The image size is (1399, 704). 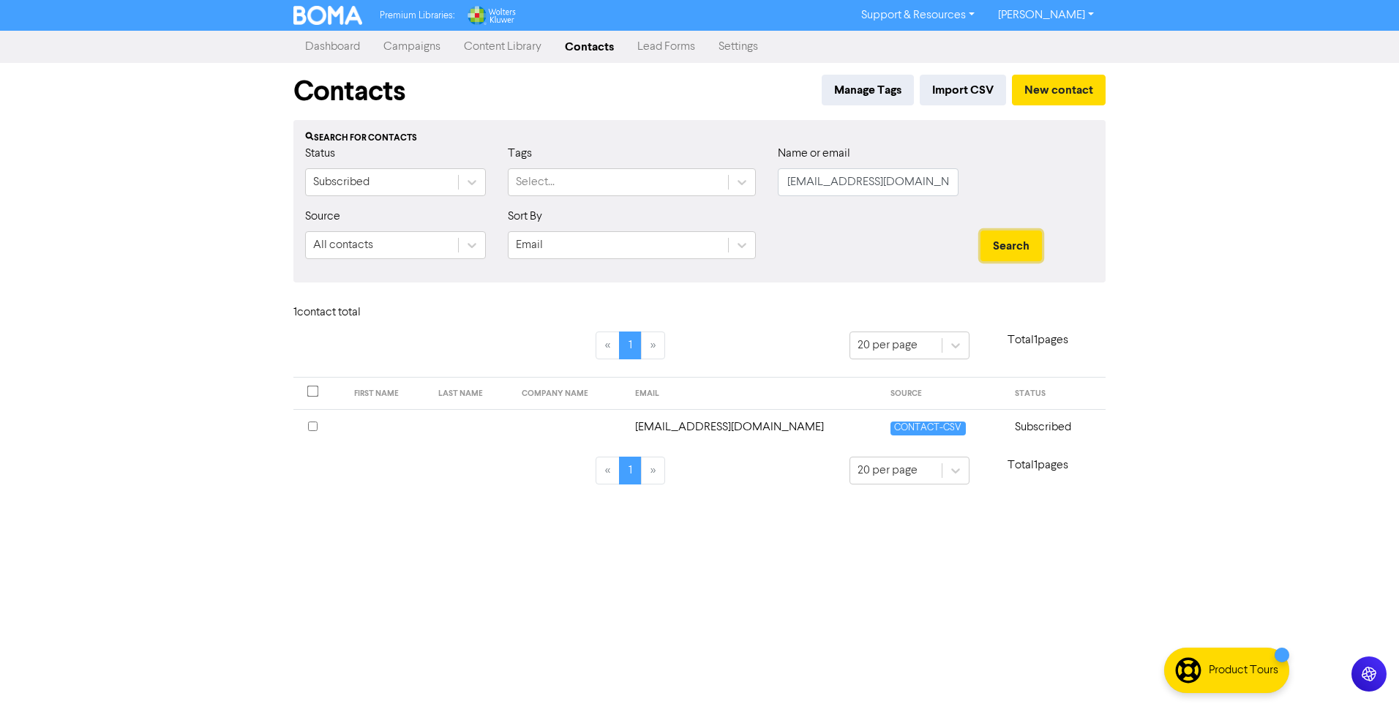 I want to click on a: Lead Forms, so click(x=666, y=47).